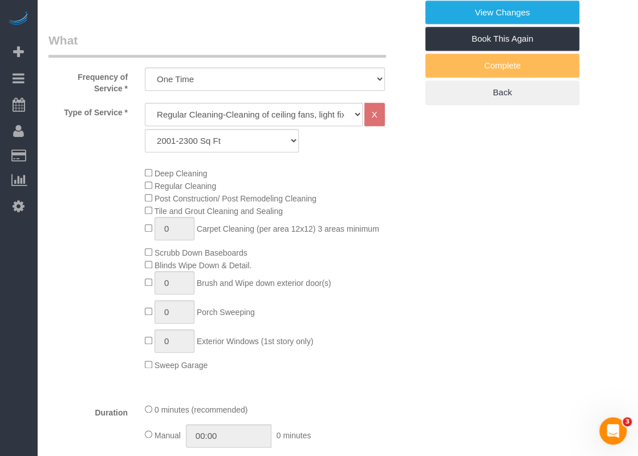  Describe the element at coordinates (203, 265) in the screenshot. I see `span: Blinds Wipe Down & Detail.` at that location.